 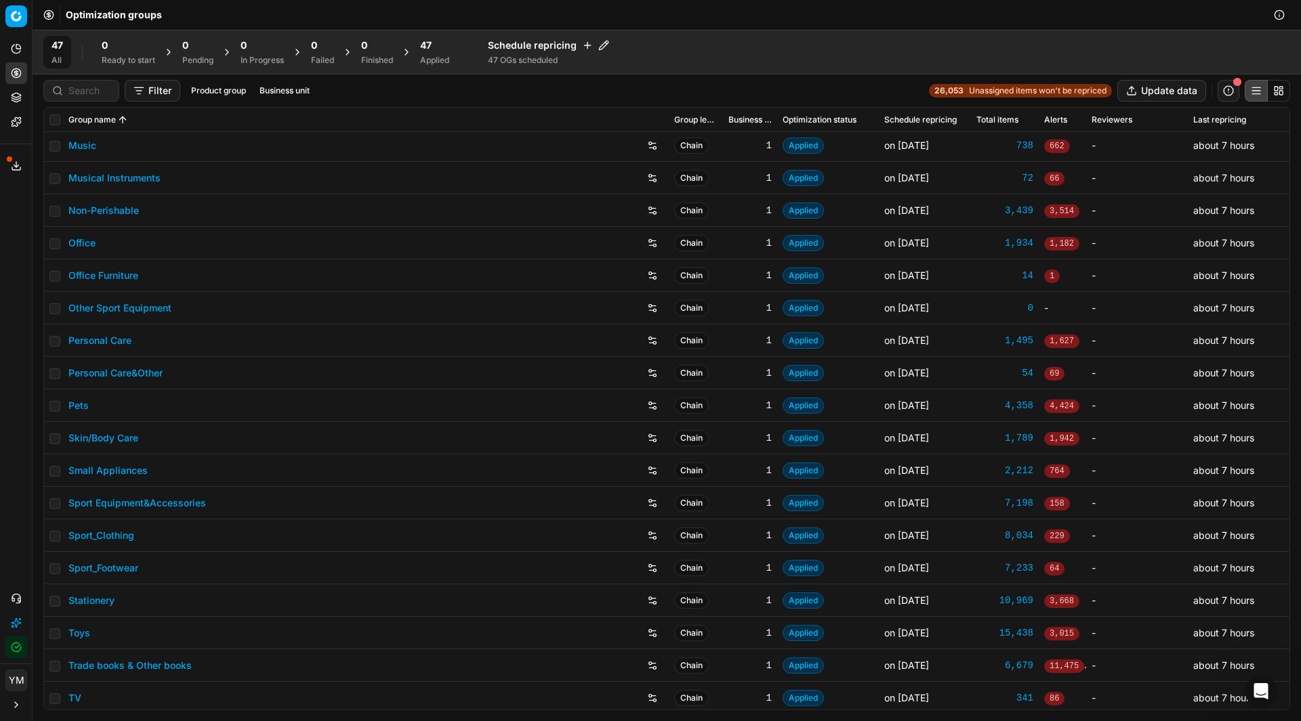 I want to click on button: Send a message…, so click(x=243, y=449).